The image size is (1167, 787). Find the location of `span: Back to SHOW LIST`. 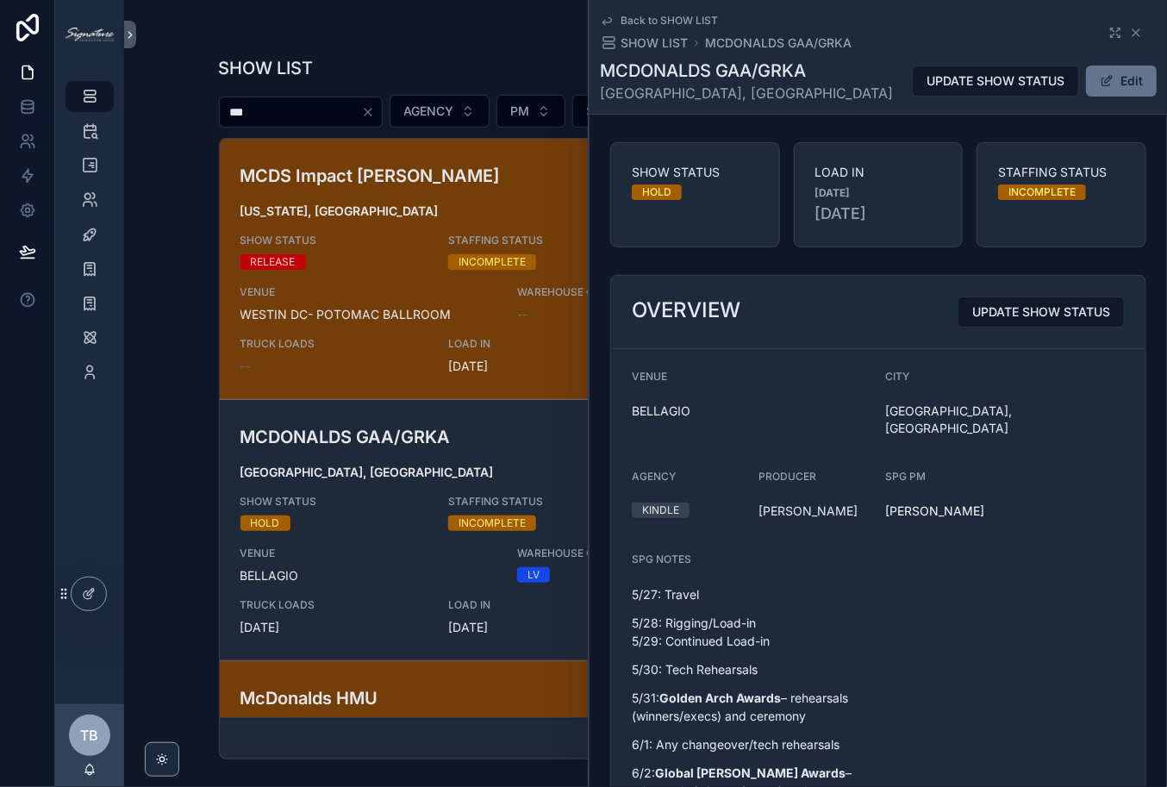

span: Back to SHOW LIST is located at coordinates (669, 21).